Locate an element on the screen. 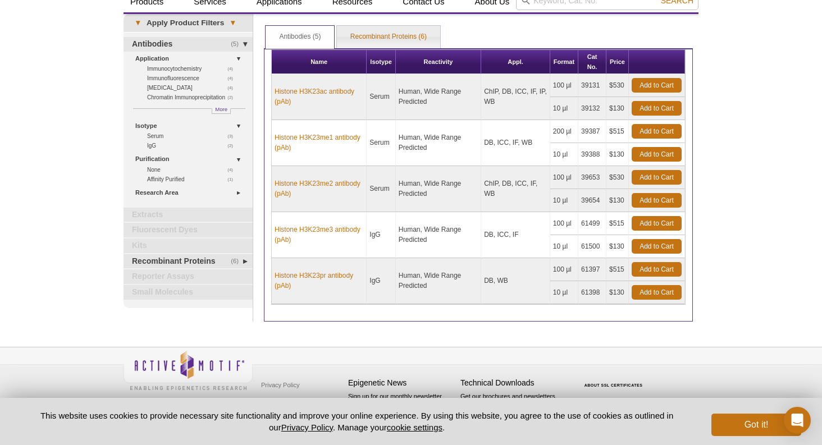  th: Reactivity is located at coordinates (438, 62).